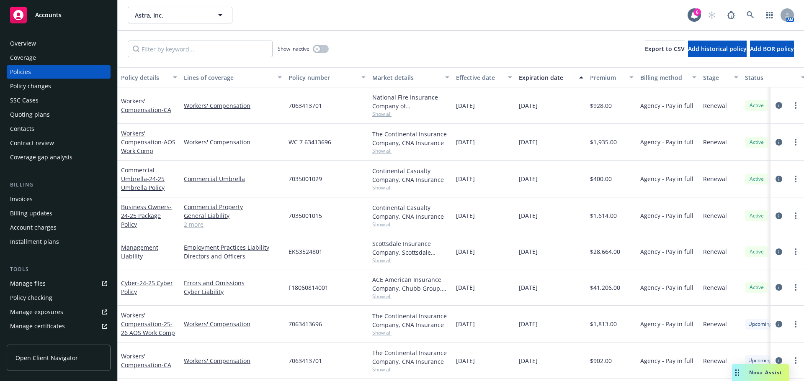 This screenshot has width=804, height=381. I want to click on span: Astra, Inc., so click(171, 15).